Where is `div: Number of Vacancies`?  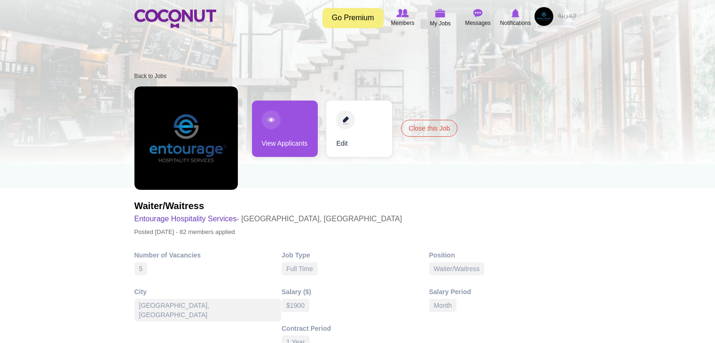 div: Number of Vacancies is located at coordinates (208, 255).